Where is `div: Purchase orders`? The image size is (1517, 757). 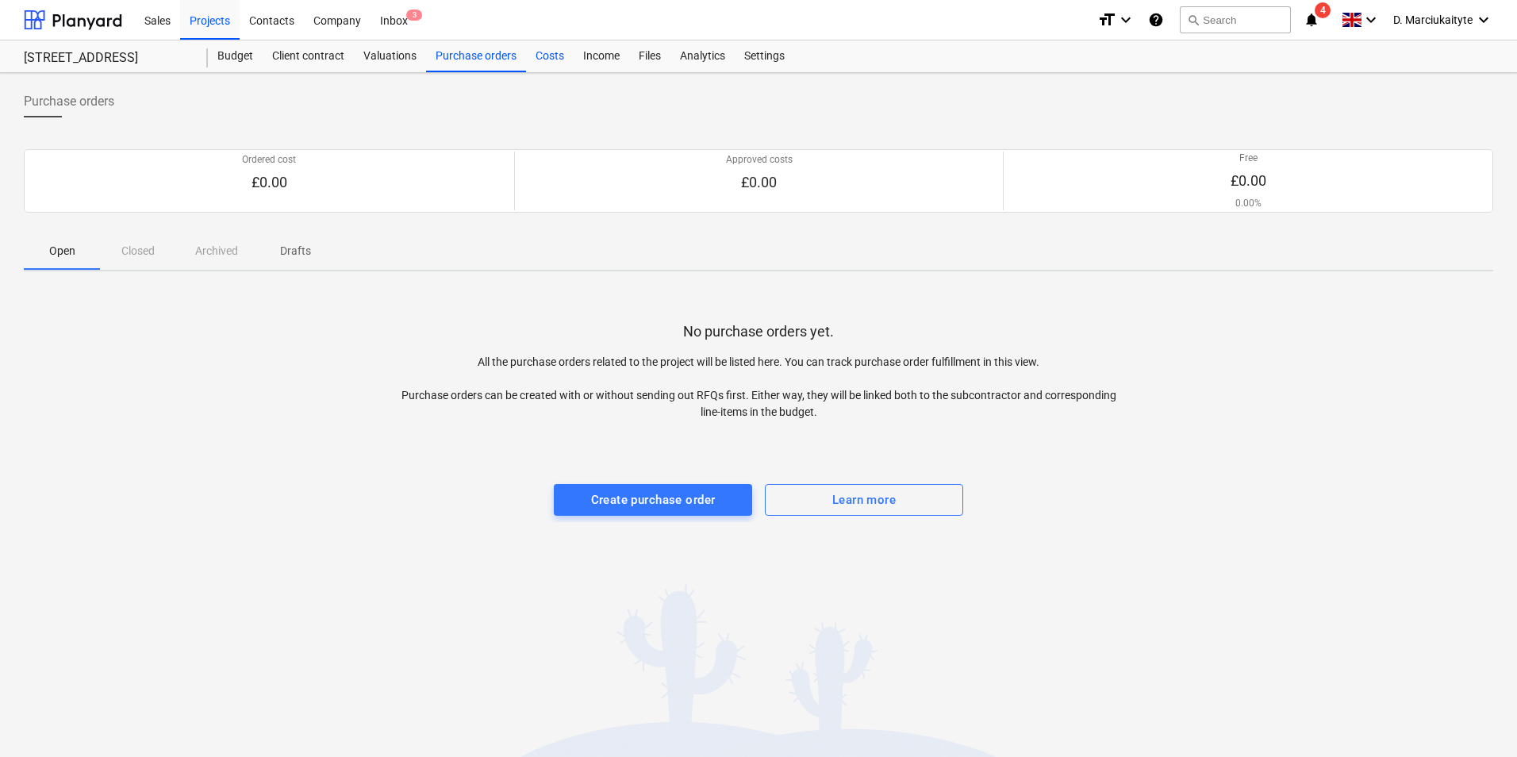 div: Purchase orders is located at coordinates (476, 56).